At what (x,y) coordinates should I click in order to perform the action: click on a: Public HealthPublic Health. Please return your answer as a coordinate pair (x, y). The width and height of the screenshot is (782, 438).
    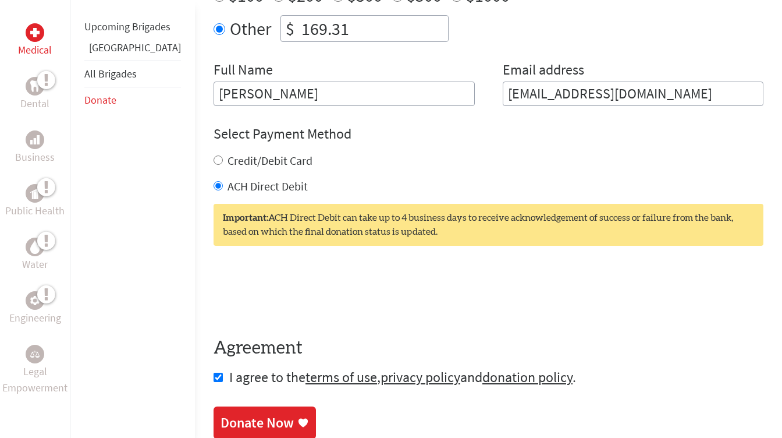
    Looking at the image, I should click on (35, 201).